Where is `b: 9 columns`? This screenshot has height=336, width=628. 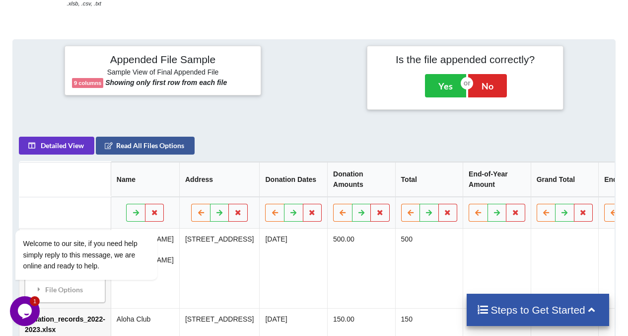 b: 9 columns is located at coordinates (87, 83).